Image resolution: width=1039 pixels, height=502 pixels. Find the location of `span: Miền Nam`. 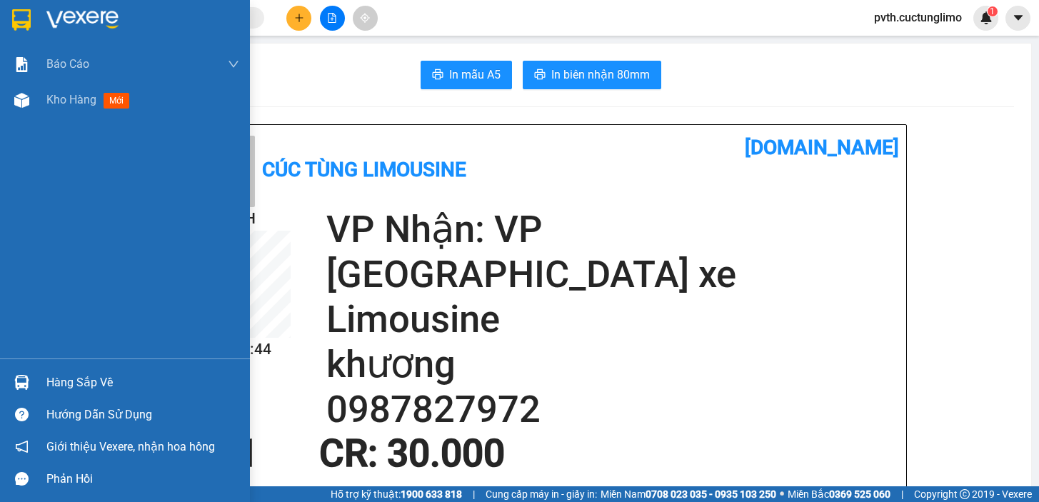

span: Miền Nam is located at coordinates (689, 494).